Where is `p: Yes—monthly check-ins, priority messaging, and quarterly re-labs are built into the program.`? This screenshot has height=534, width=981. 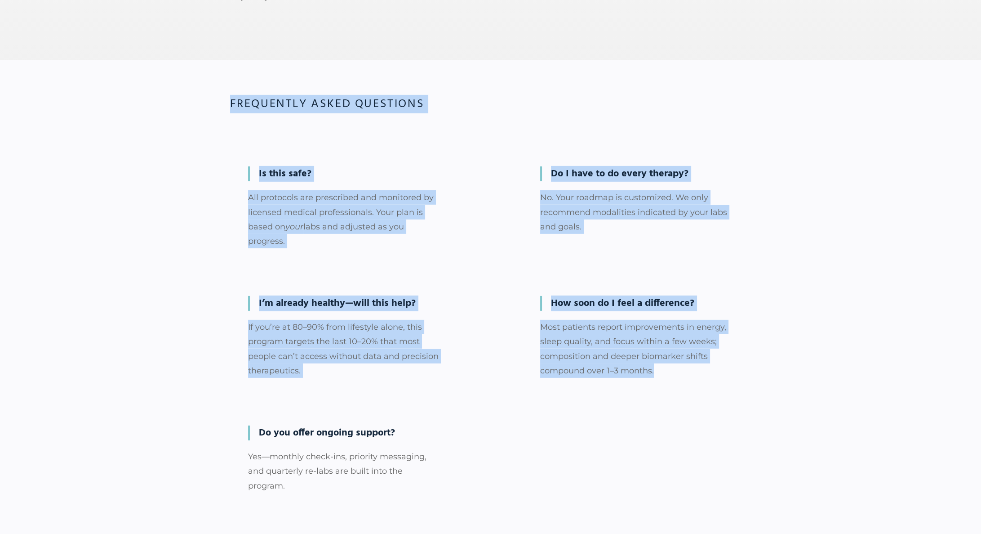
p: Yes—monthly check-ins, priority messaging, and quarterly re-labs are built into the program. is located at coordinates (345, 471).